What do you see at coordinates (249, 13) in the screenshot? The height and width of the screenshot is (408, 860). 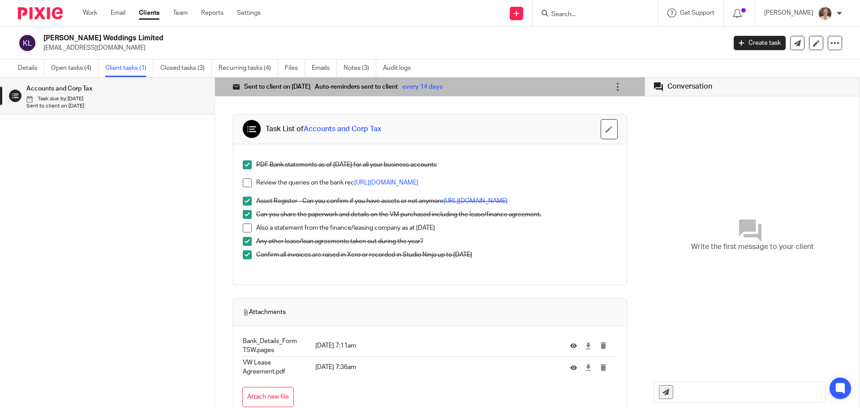 I see `a: Settings` at bounding box center [249, 13].